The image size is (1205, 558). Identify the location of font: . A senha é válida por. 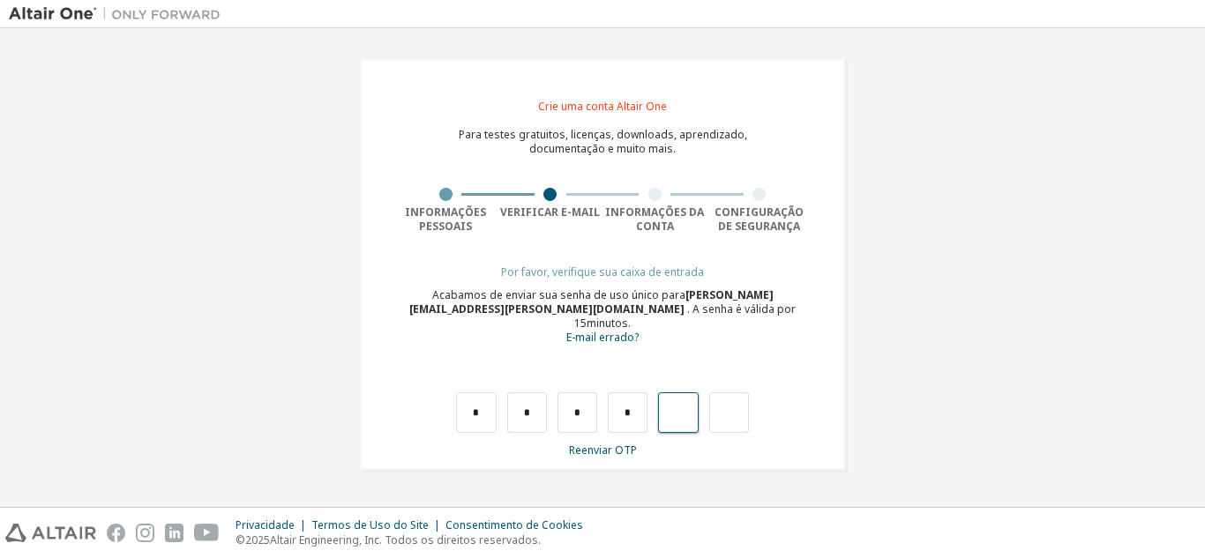
(741, 309).